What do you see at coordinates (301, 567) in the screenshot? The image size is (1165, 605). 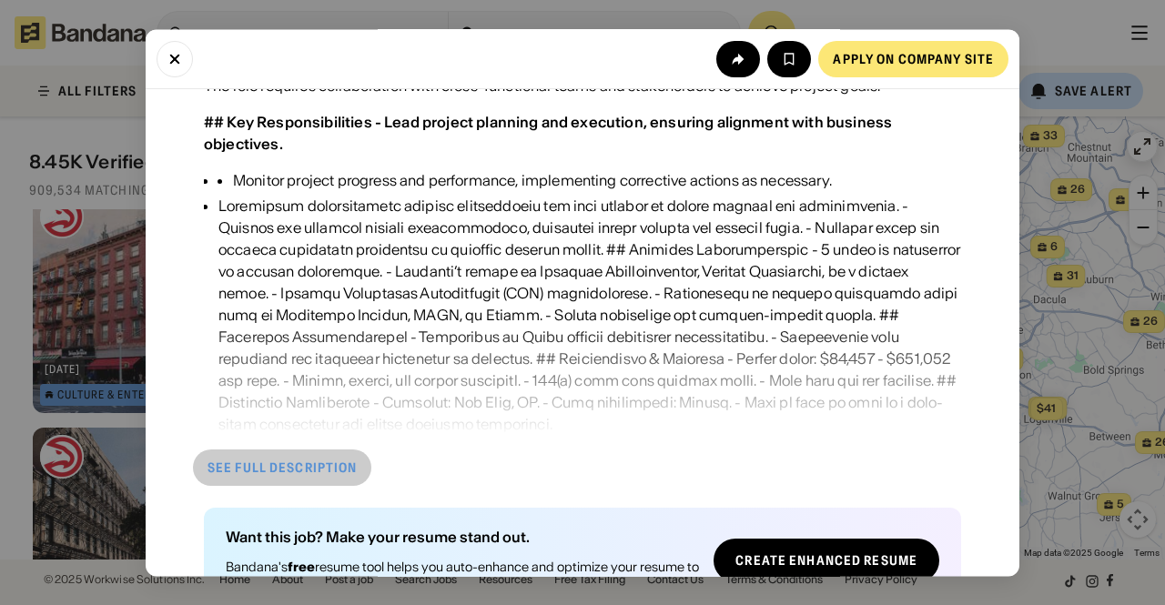 I see `b: free` at bounding box center [301, 567].